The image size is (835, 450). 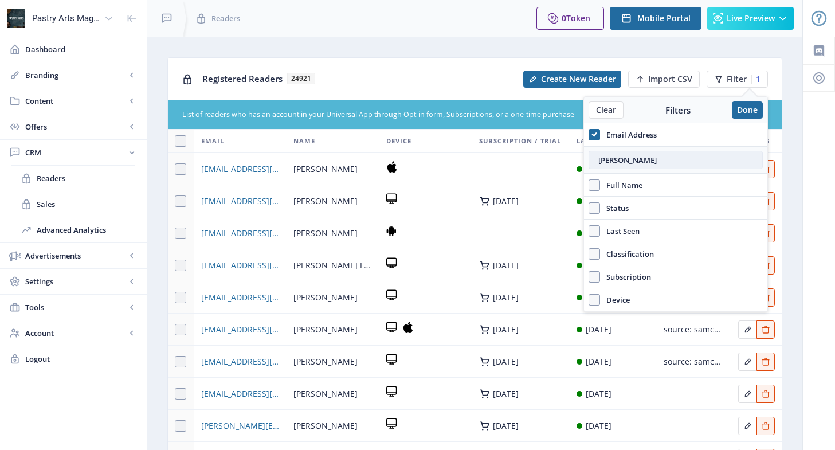 What do you see at coordinates (751, 18) in the screenshot?
I see `span: Live Preview` at bounding box center [751, 18].